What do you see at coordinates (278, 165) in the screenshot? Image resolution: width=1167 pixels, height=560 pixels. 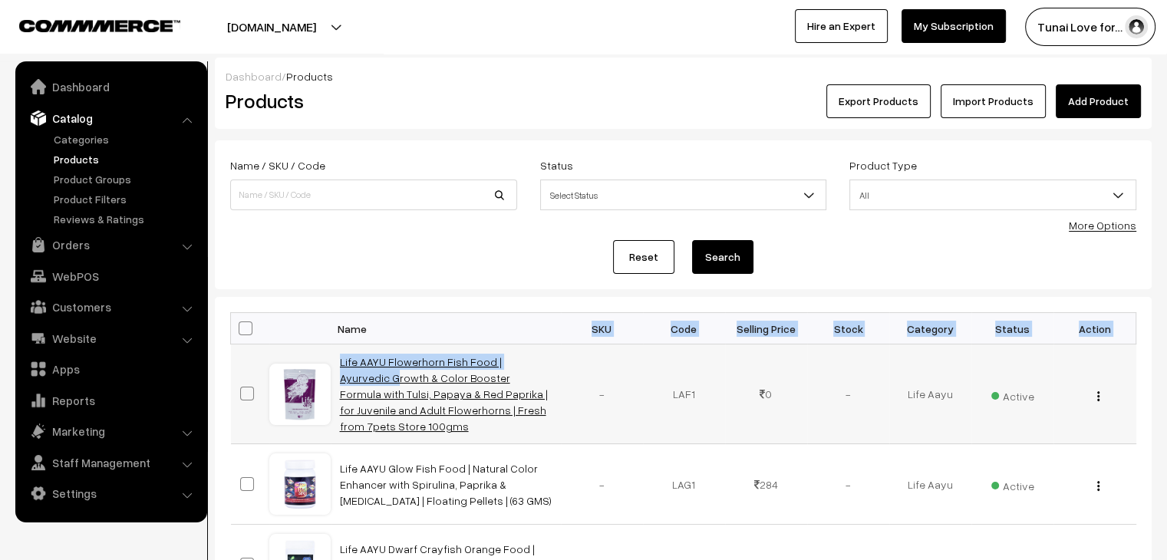 I see `label: Name / SKU / Code` at bounding box center [278, 165].